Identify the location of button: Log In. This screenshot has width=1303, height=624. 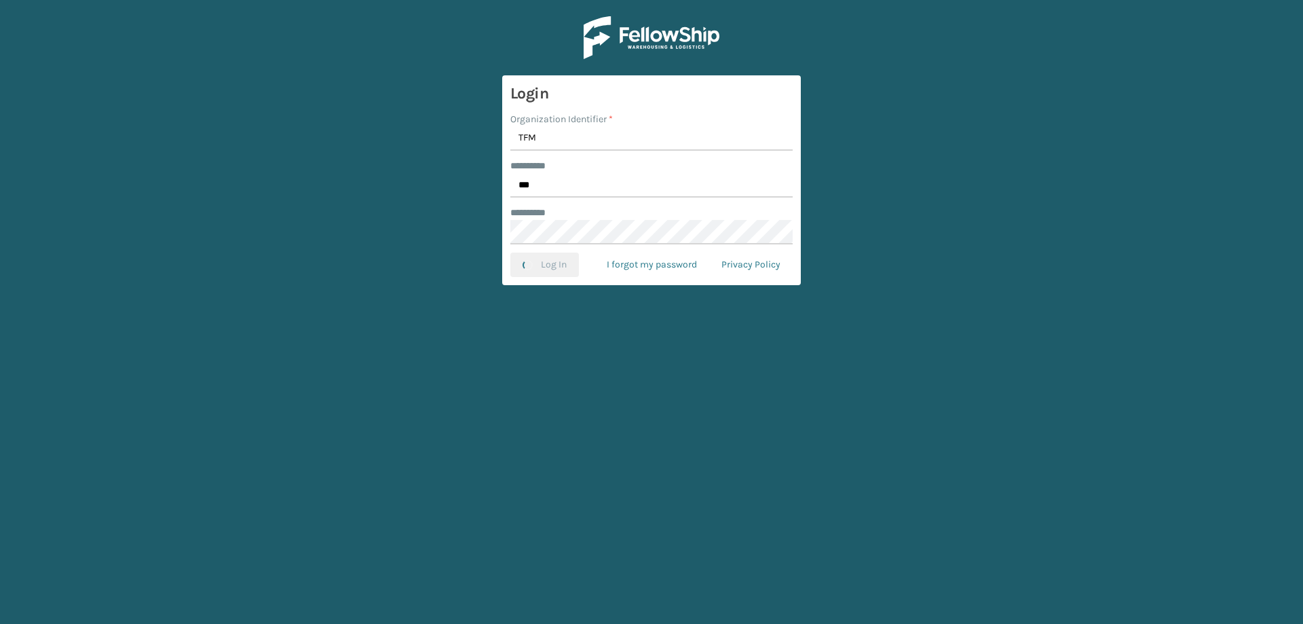
(544, 265).